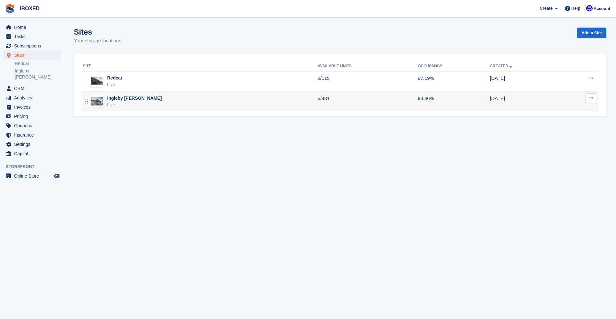 This screenshot has height=319, width=616. What do you see at coordinates (33, 46) in the screenshot?
I see `span: Subscriptions` at bounding box center [33, 46].